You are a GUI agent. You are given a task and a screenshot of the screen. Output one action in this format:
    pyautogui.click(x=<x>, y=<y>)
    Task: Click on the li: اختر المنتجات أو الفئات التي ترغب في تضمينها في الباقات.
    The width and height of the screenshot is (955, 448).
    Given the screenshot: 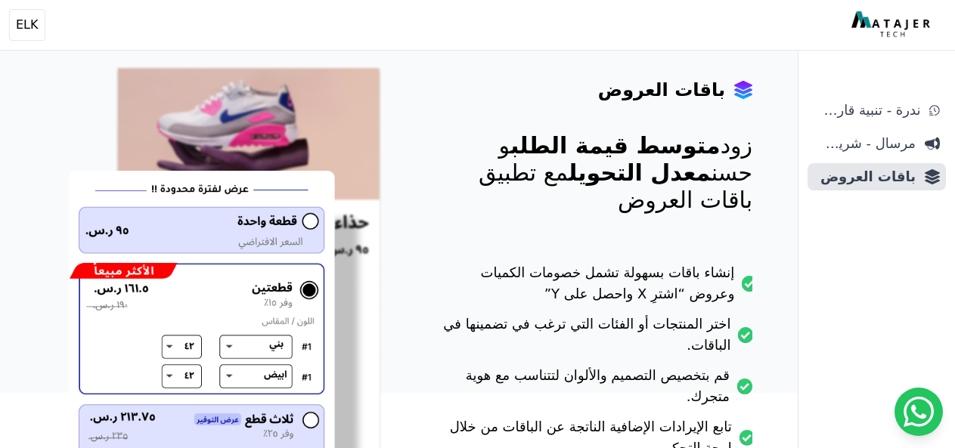 What is the action you would take?
    pyautogui.click(x=597, y=340)
    